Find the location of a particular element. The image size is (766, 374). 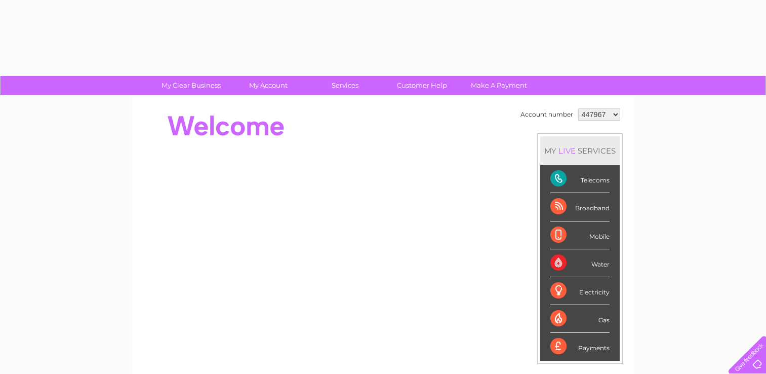

div: Water is located at coordinates (580, 263).